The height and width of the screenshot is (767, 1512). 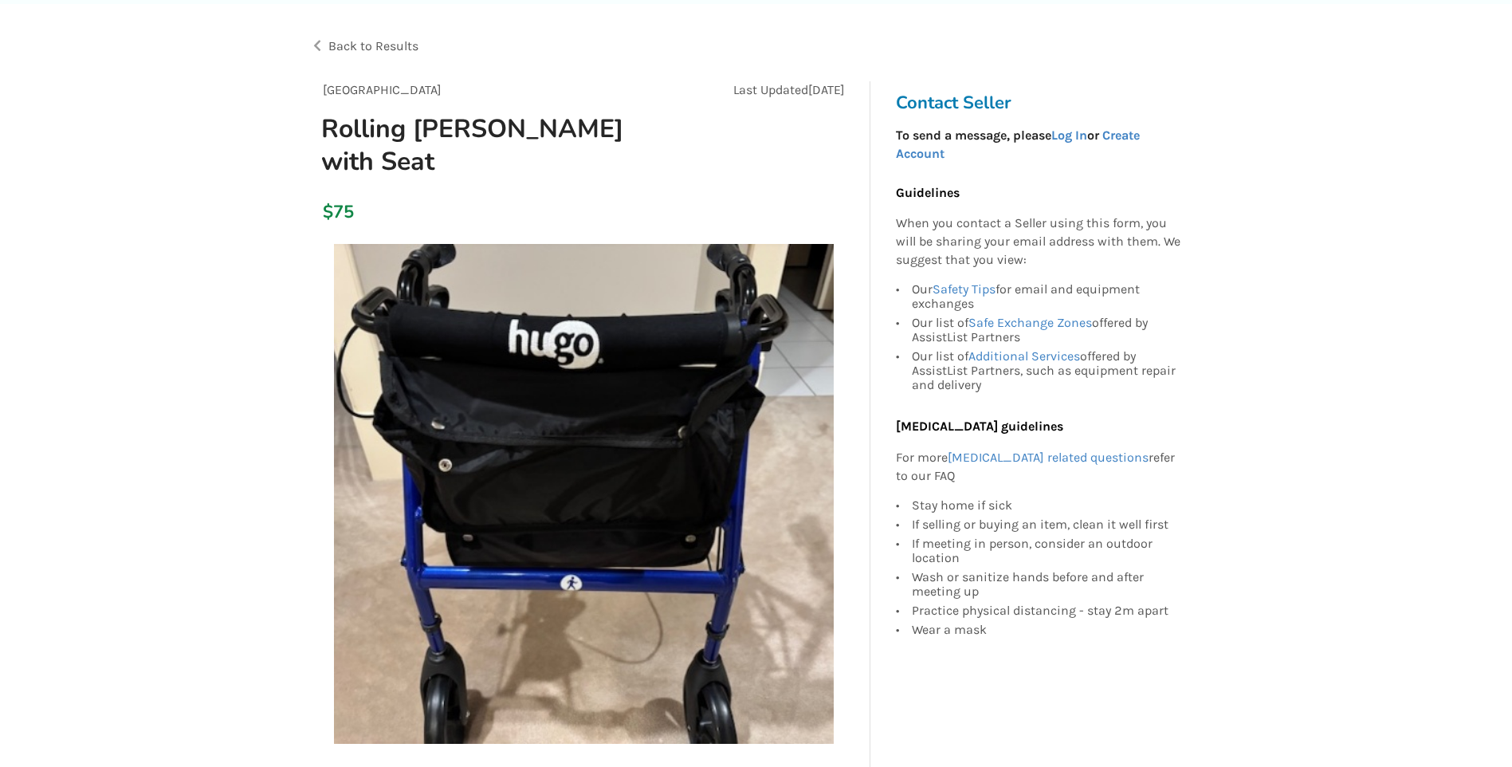 What do you see at coordinates (1069, 135) in the screenshot?
I see `a: Log In` at bounding box center [1069, 135].